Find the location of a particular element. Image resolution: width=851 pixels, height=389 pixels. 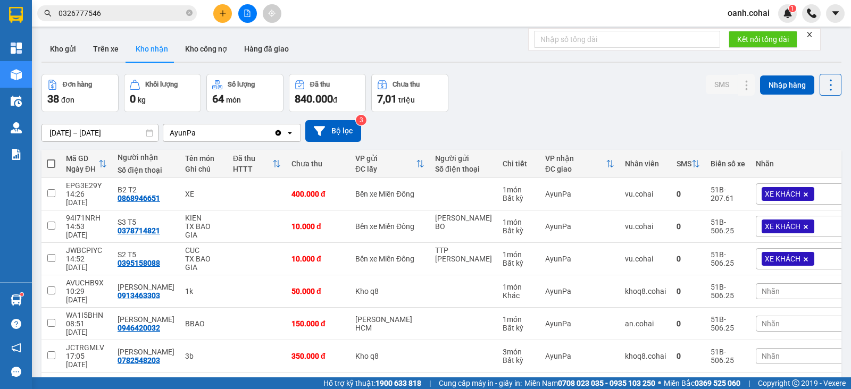

button: Trên xe is located at coordinates (106, 49).